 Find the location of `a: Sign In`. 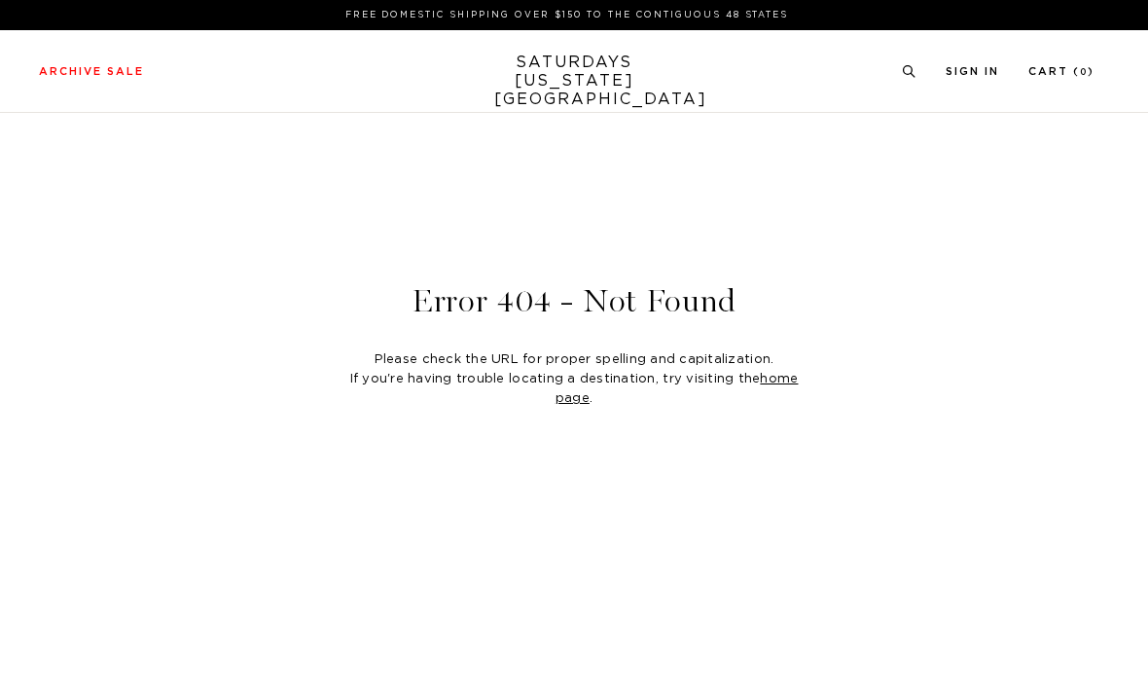

a: Sign In is located at coordinates (972, 71).